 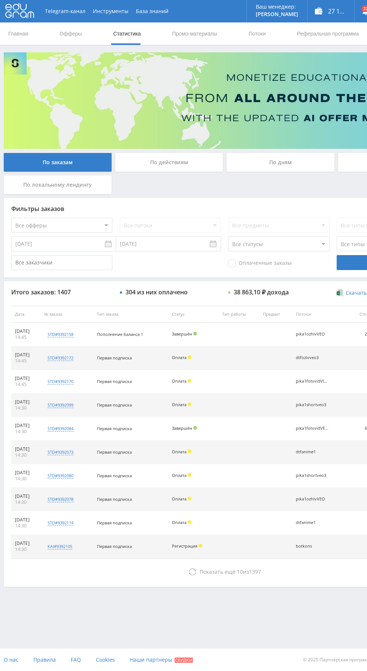 What do you see at coordinates (76, 660) in the screenshot?
I see `a: FAQ` at bounding box center [76, 660].